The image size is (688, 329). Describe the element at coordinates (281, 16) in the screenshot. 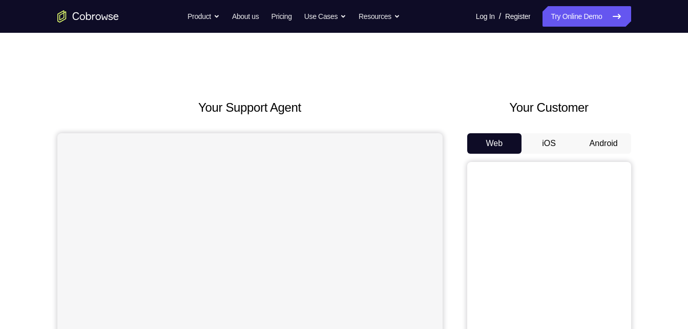

I see `a: Pricing` at that location.